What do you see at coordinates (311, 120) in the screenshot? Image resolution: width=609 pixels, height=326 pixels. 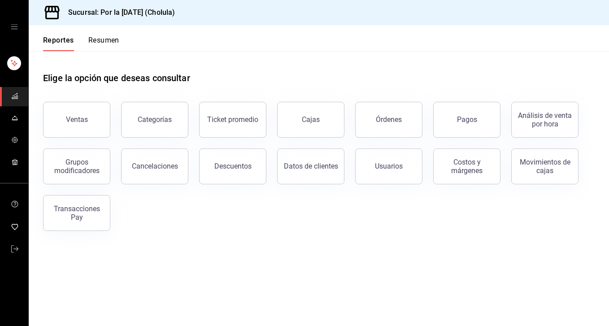 I see `a: Cajas` at bounding box center [311, 120].